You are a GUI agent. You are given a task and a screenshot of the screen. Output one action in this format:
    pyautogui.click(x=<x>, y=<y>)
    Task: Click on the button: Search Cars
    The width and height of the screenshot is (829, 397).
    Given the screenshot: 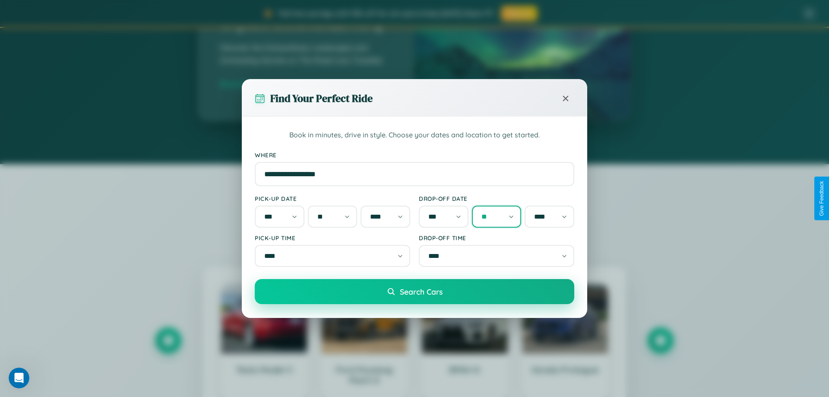 What is the action you would take?
    pyautogui.click(x=414, y=291)
    